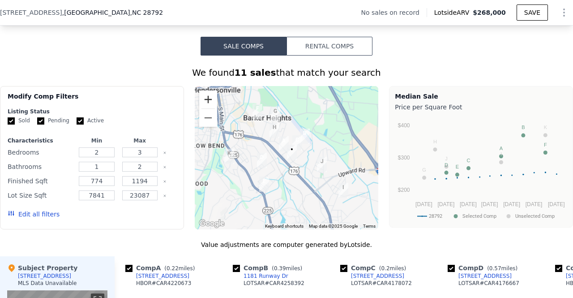 This screenshot has width=573, height=298. I want to click on div: Max, so click(140, 141).